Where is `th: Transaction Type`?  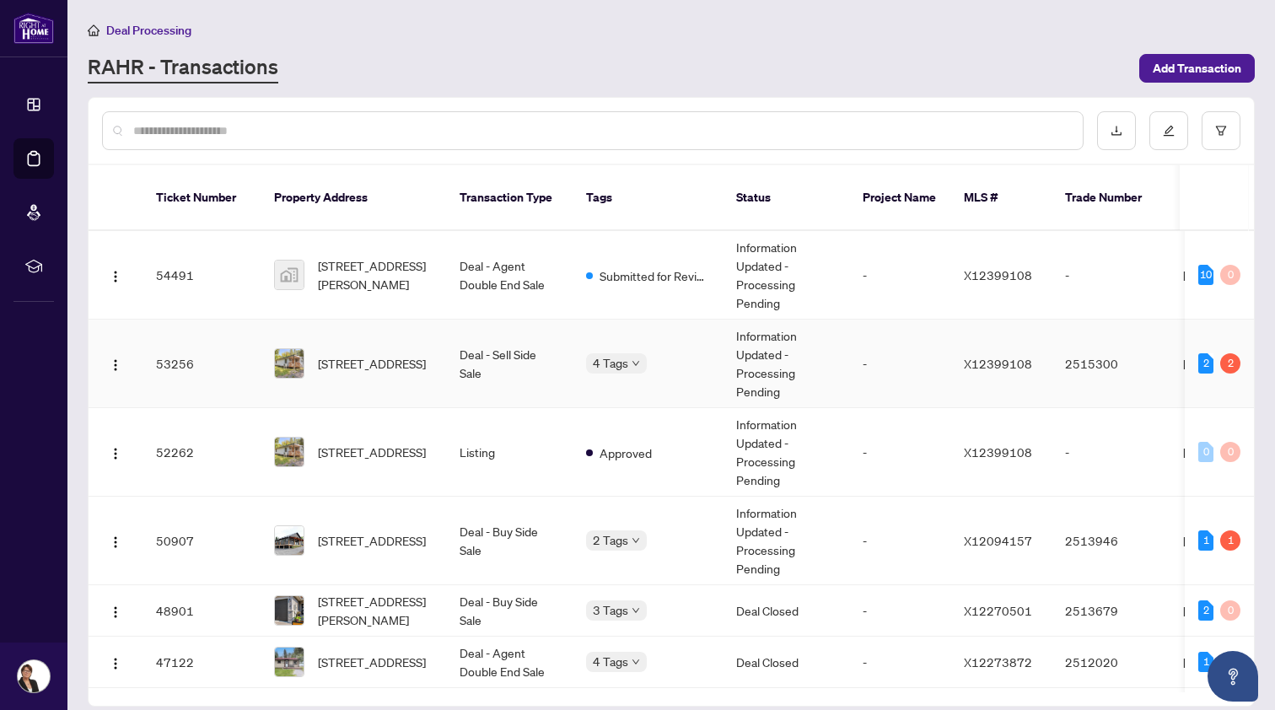
th: Transaction Type is located at coordinates (509, 198).